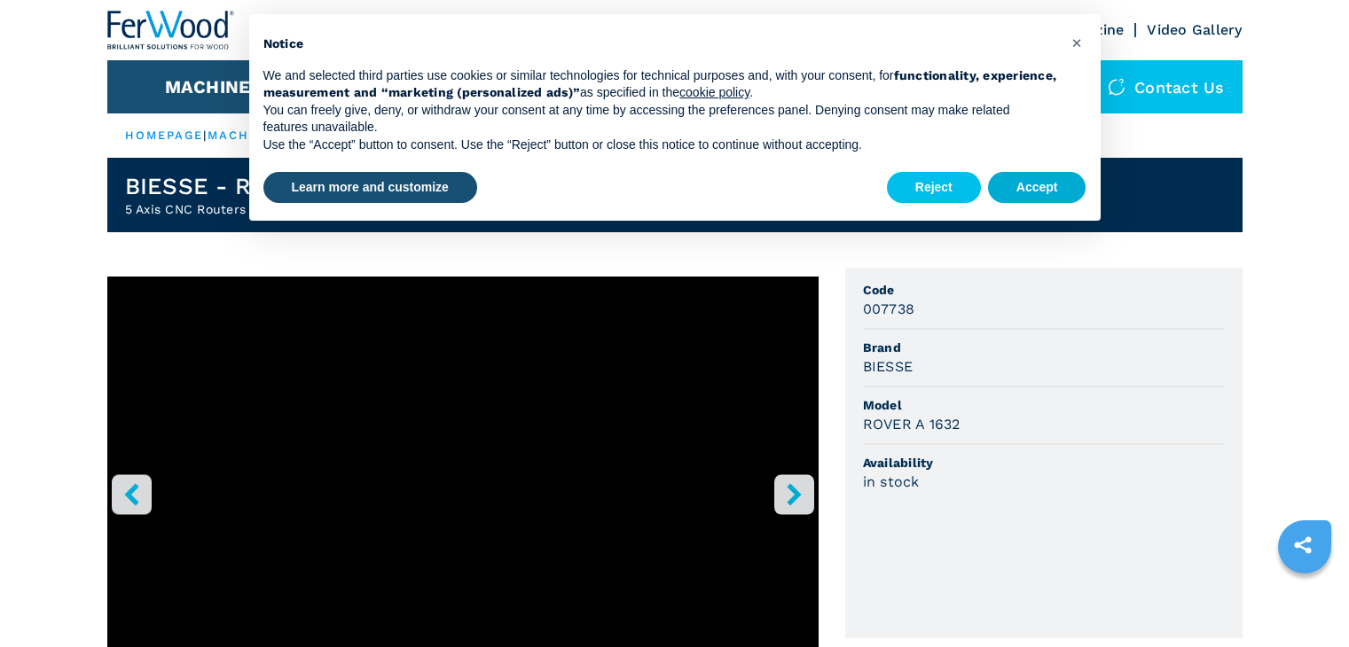  I want to click on img: Contact us, so click(1116, 87).